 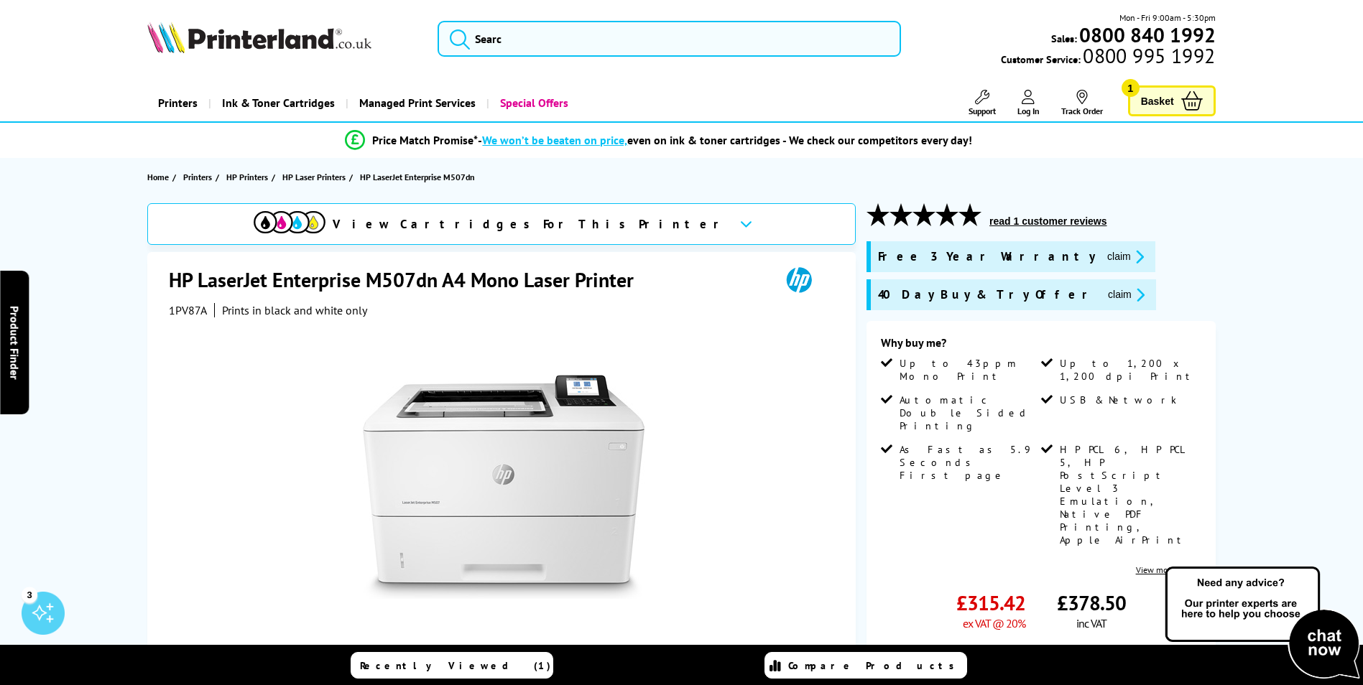 I want to click on span: Log In, so click(x=1028, y=111).